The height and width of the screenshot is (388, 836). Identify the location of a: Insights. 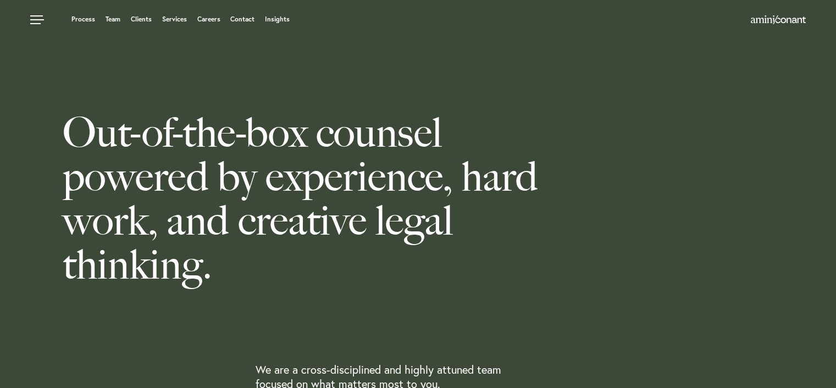
(277, 19).